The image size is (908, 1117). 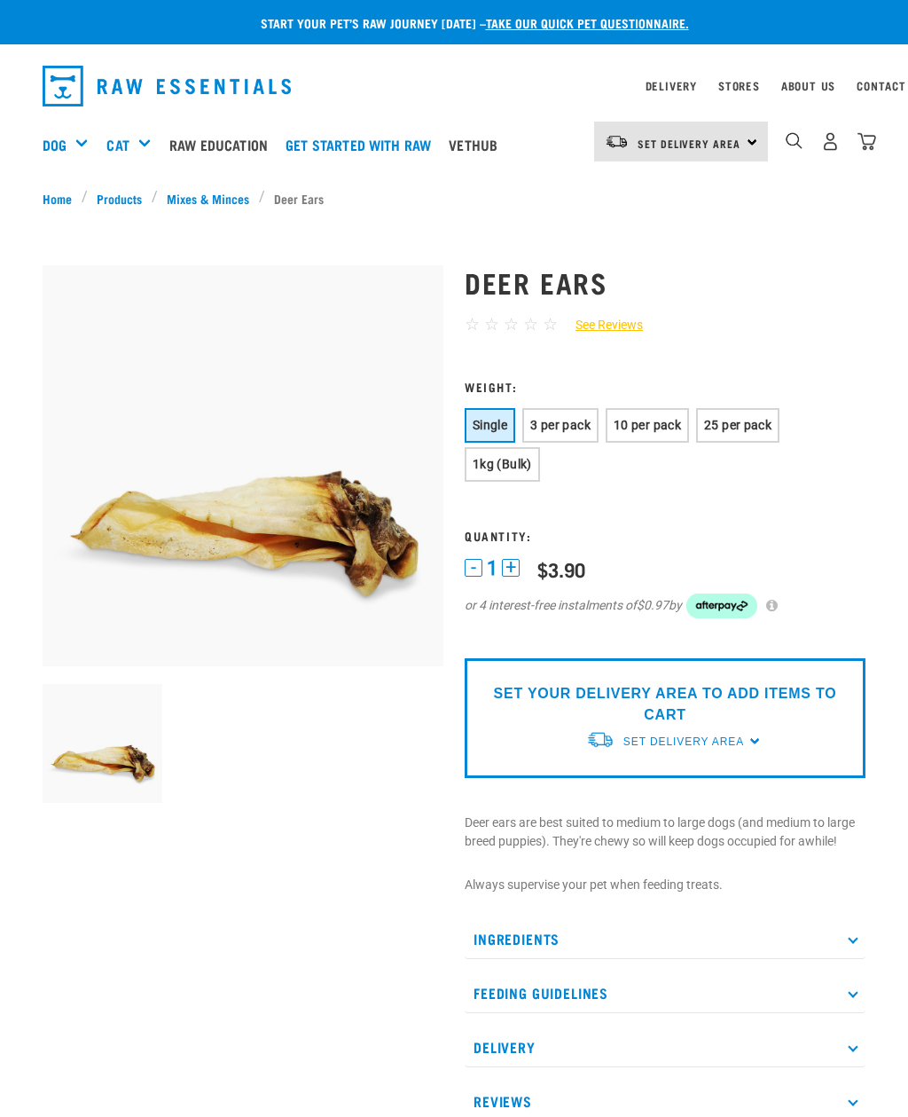 What do you see at coordinates (665, 606) in the screenshot?
I see `div: or 4 interest-free instalments of by` at bounding box center [665, 606].